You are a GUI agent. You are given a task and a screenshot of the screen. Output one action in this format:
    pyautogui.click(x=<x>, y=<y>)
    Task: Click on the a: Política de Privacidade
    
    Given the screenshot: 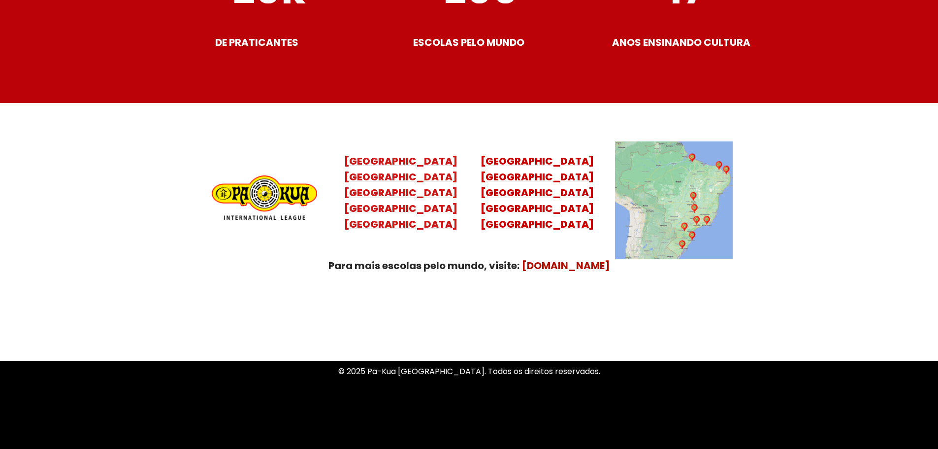 What is the action you would take?
    pyautogui.click(x=469, y=412)
    